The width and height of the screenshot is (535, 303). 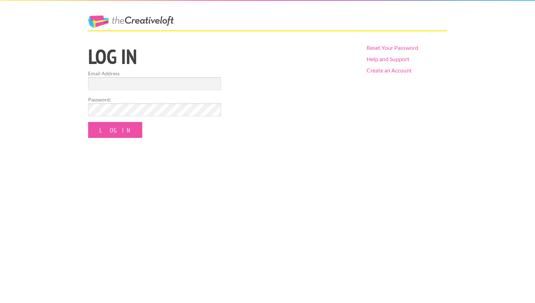 I want to click on h1: Log in, so click(x=221, y=57).